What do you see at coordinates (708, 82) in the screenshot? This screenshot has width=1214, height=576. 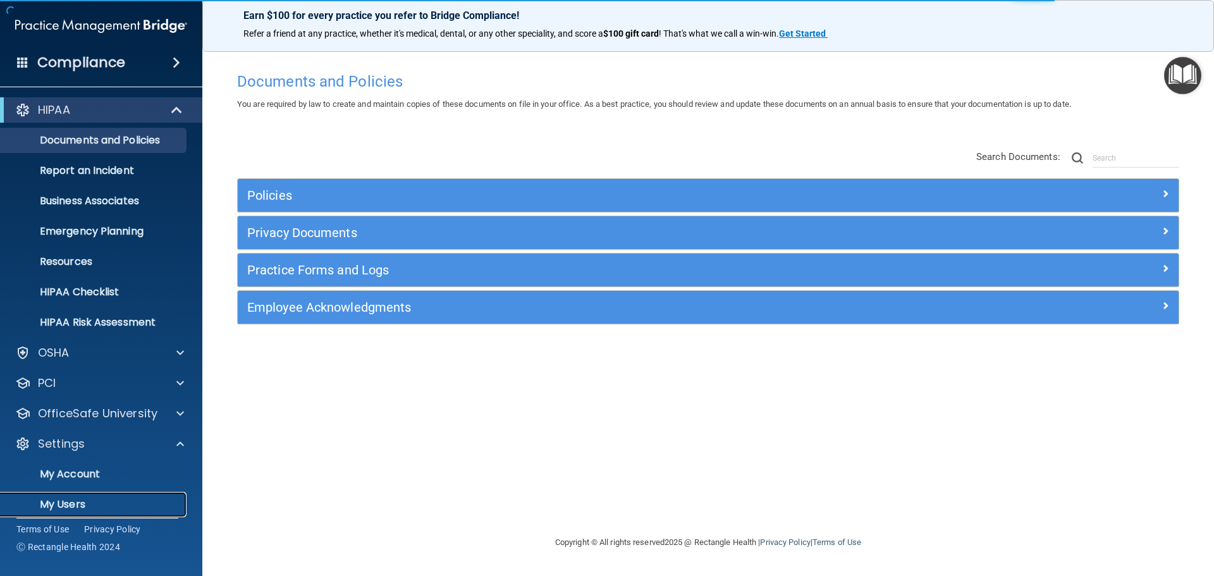 I see `h4: Documents and Policies` at bounding box center [708, 82].